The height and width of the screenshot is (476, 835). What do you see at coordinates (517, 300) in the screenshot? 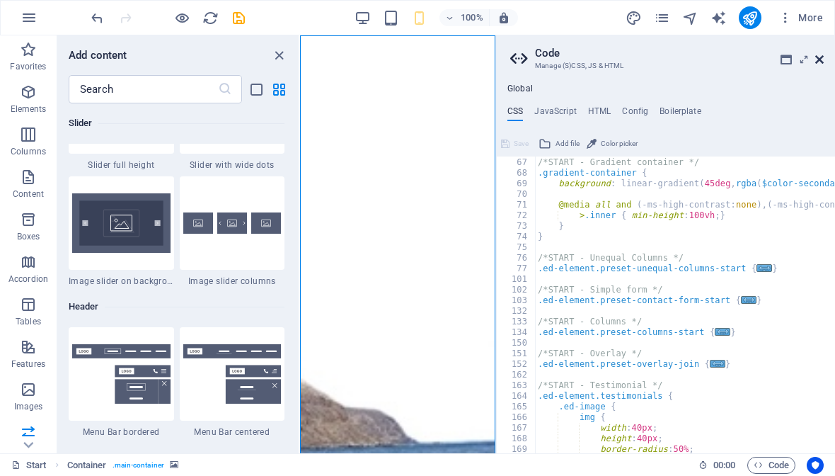
I see `div: 103` at bounding box center [517, 300].